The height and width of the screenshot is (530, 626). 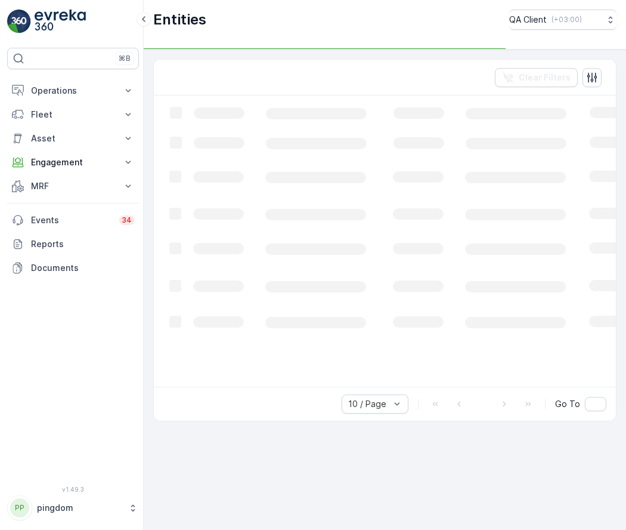 What do you see at coordinates (60, 21) in the screenshot?
I see `img: logo_light-DOdMpM7g.png` at bounding box center [60, 21].